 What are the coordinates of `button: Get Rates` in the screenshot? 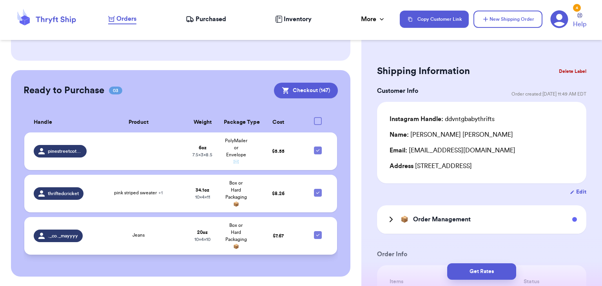 It's located at (481, 271).